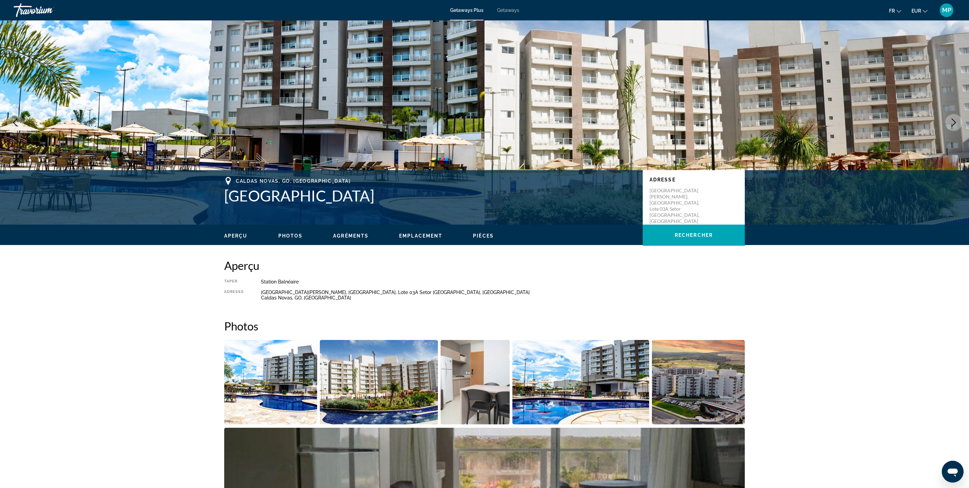 The width and height of the screenshot is (969, 488). What do you see at coordinates (467, 10) in the screenshot?
I see `span: Getaways Plus` at bounding box center [467, 10].